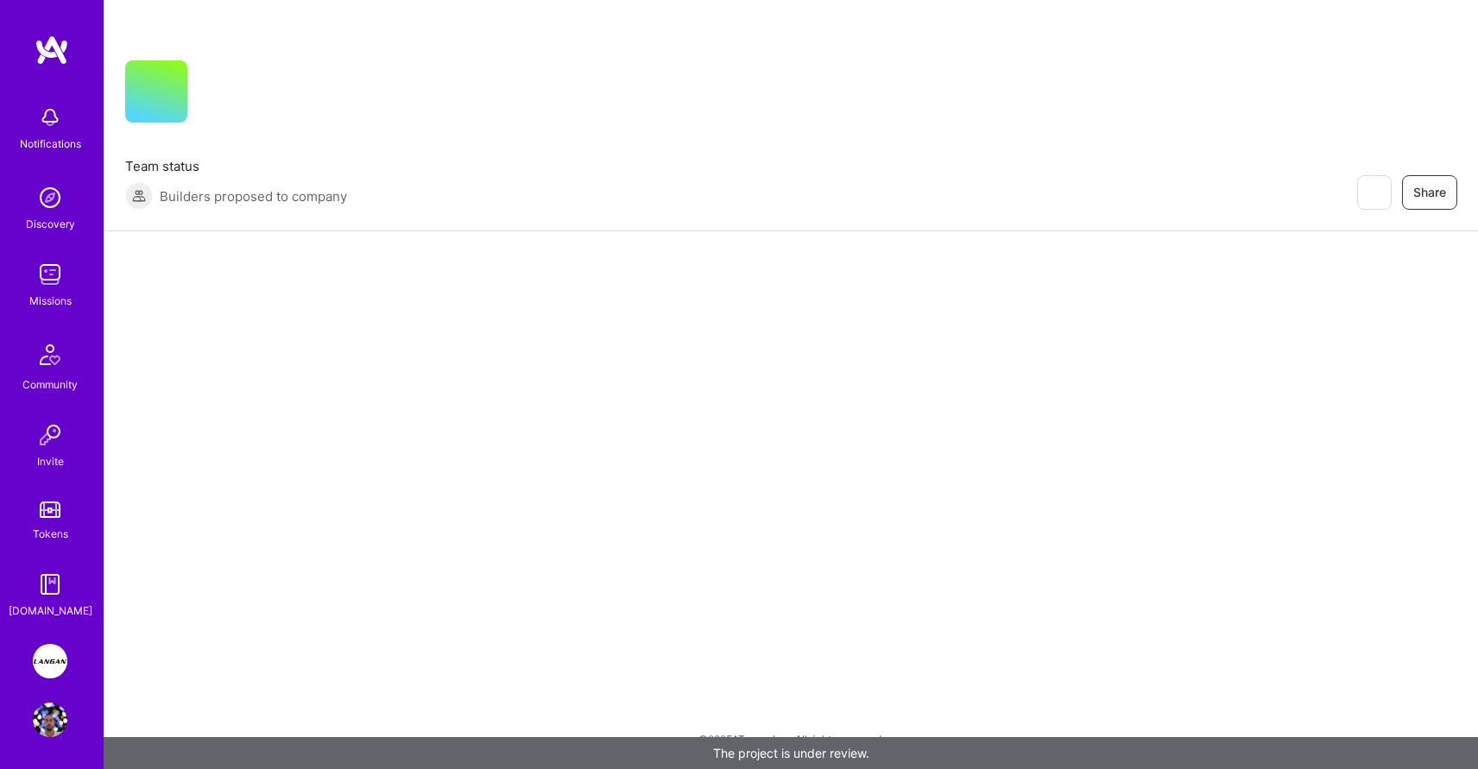 Image resolution: width=1478 pixels, height=769 pixels. I want to click on div: Discovery, so click(50, 224).